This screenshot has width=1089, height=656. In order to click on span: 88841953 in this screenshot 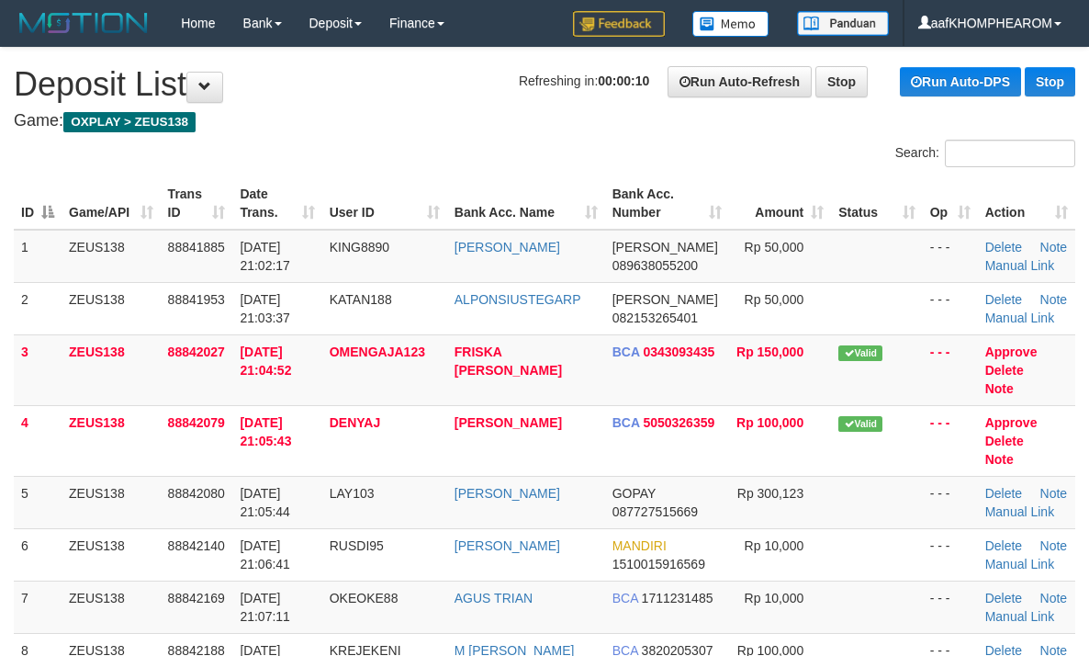, I will do `click(196, 299)`.